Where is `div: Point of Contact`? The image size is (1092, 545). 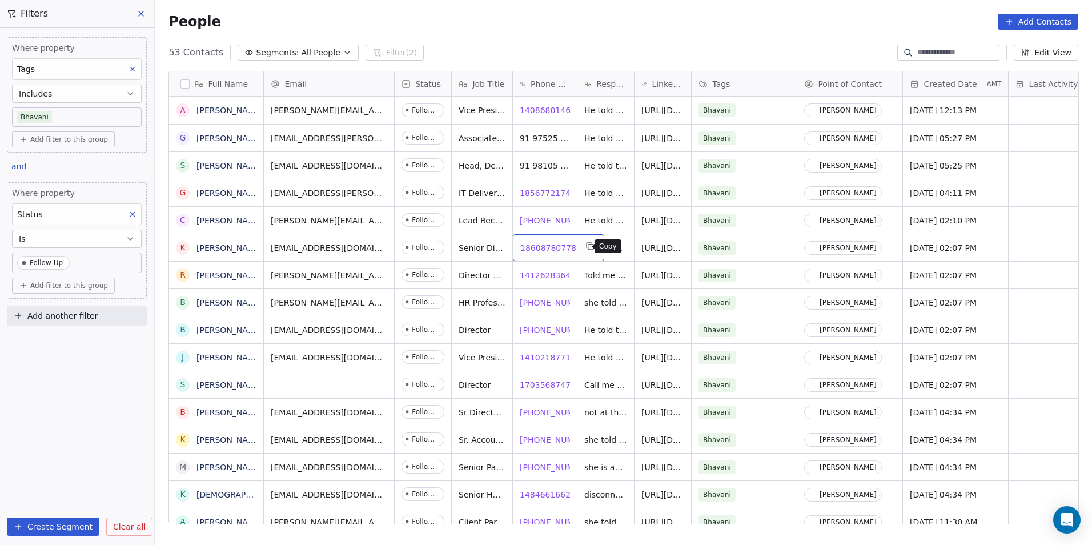
div: Point of Contact is located at coordinates (850, 83).